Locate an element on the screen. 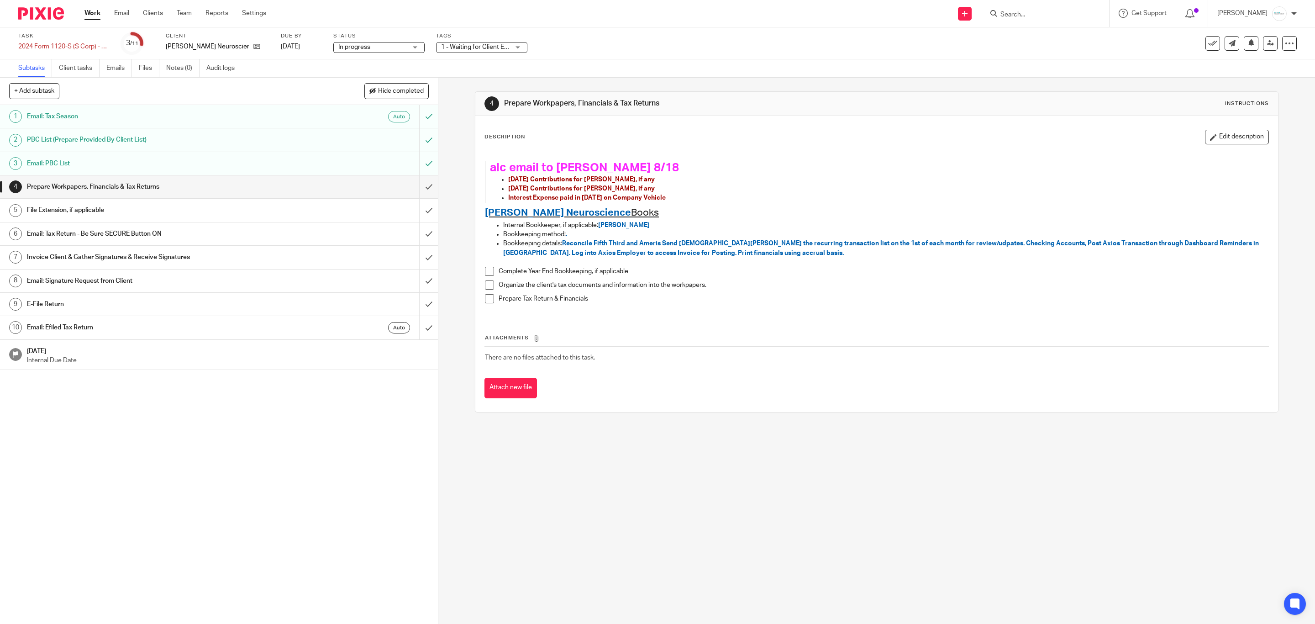 Image resolution: width=1315 pixels, height=624 pixels. div: 7 is located at coordinates (16, 257).